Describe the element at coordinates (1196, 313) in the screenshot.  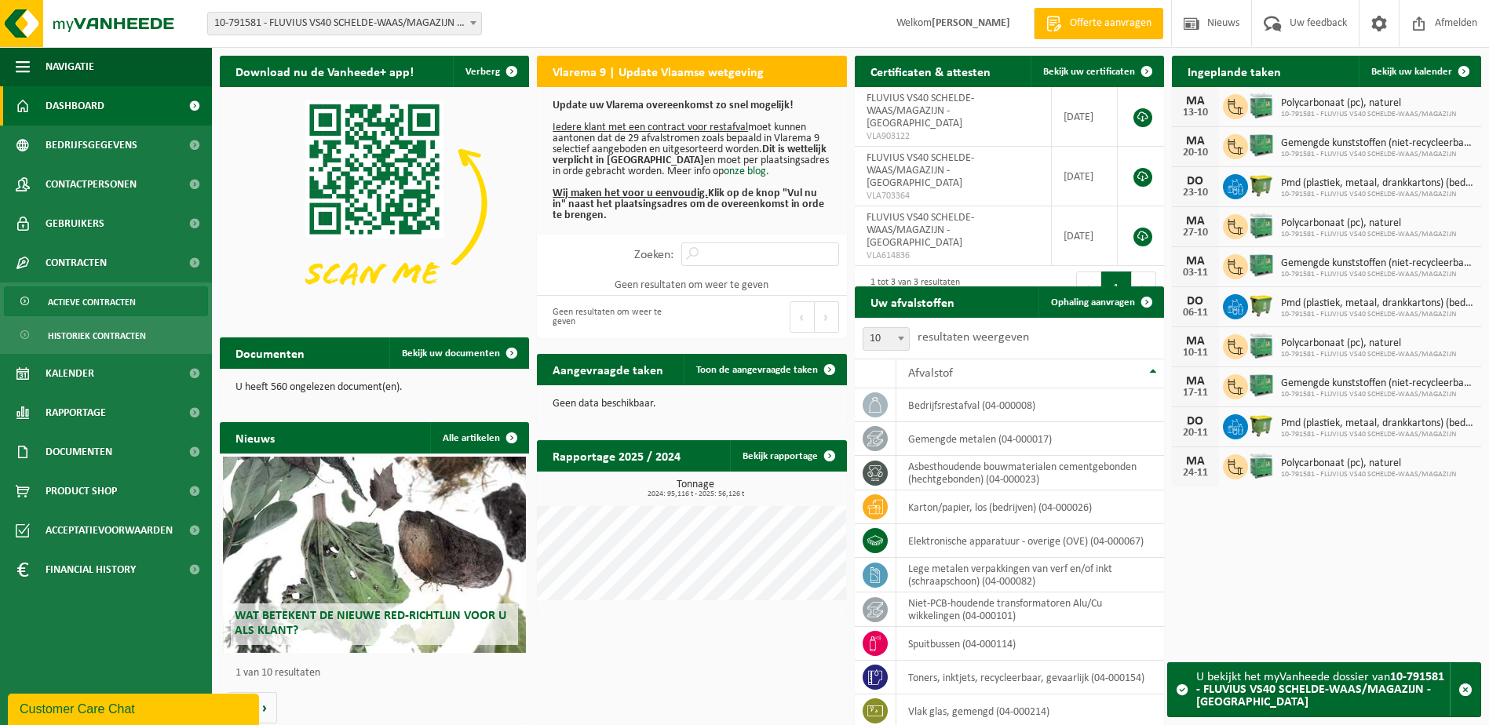
I see `div: 06-11` at that location.